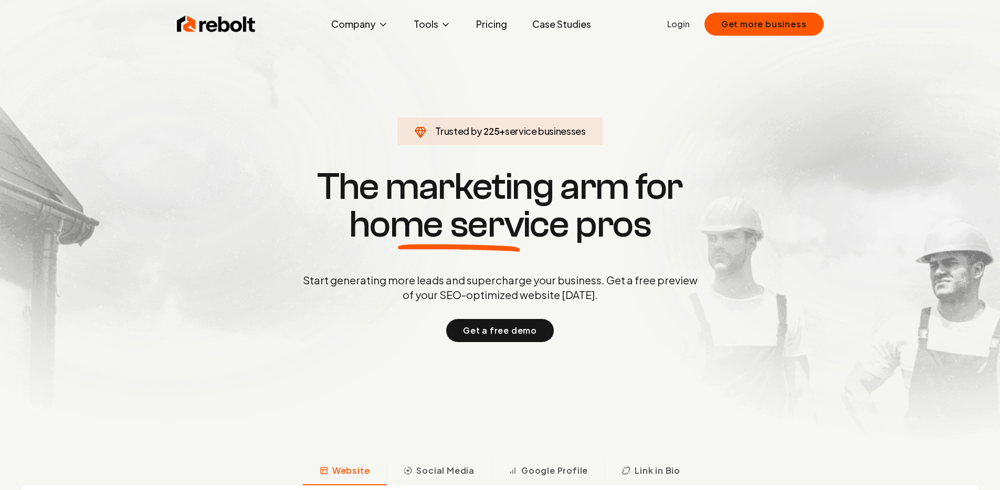  I want to click on span: 225, so click(491, 131).